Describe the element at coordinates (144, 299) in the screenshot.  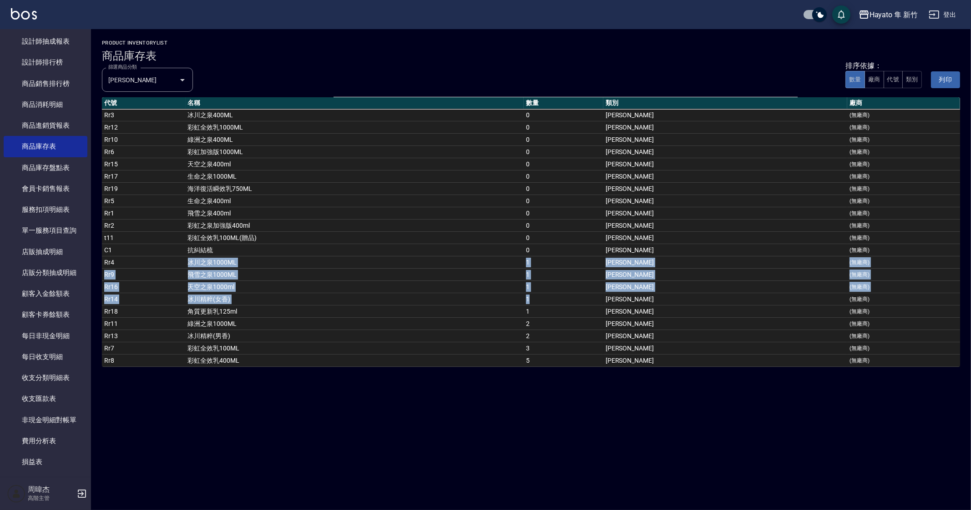
I see `td: Rr14` at that location.